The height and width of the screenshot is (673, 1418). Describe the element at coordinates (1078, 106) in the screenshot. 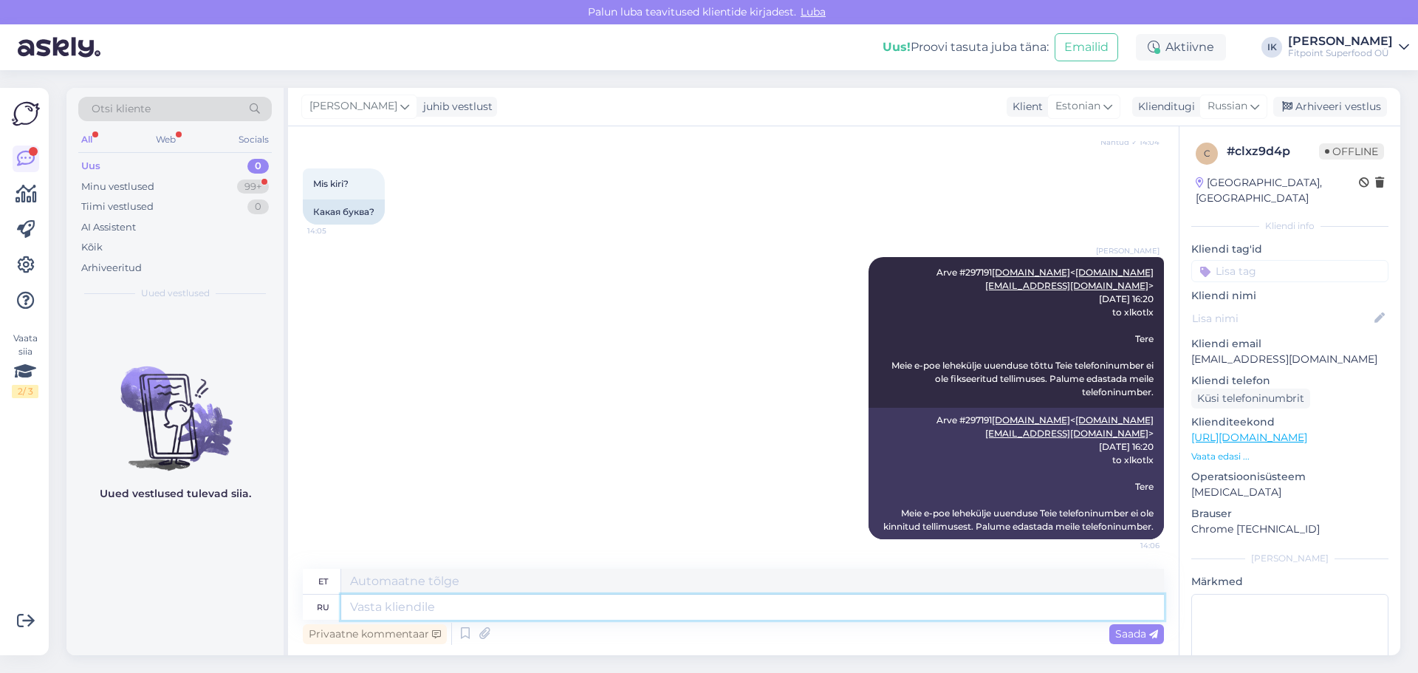

I see `span: Estonian` at that location.